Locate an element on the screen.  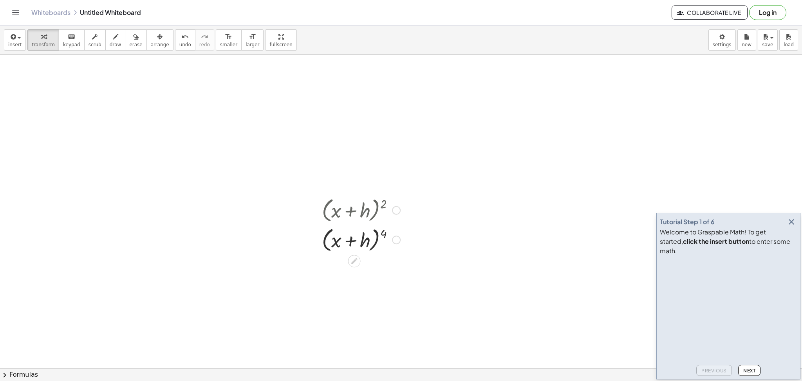
button: erase is located at coordinates (135, 40).